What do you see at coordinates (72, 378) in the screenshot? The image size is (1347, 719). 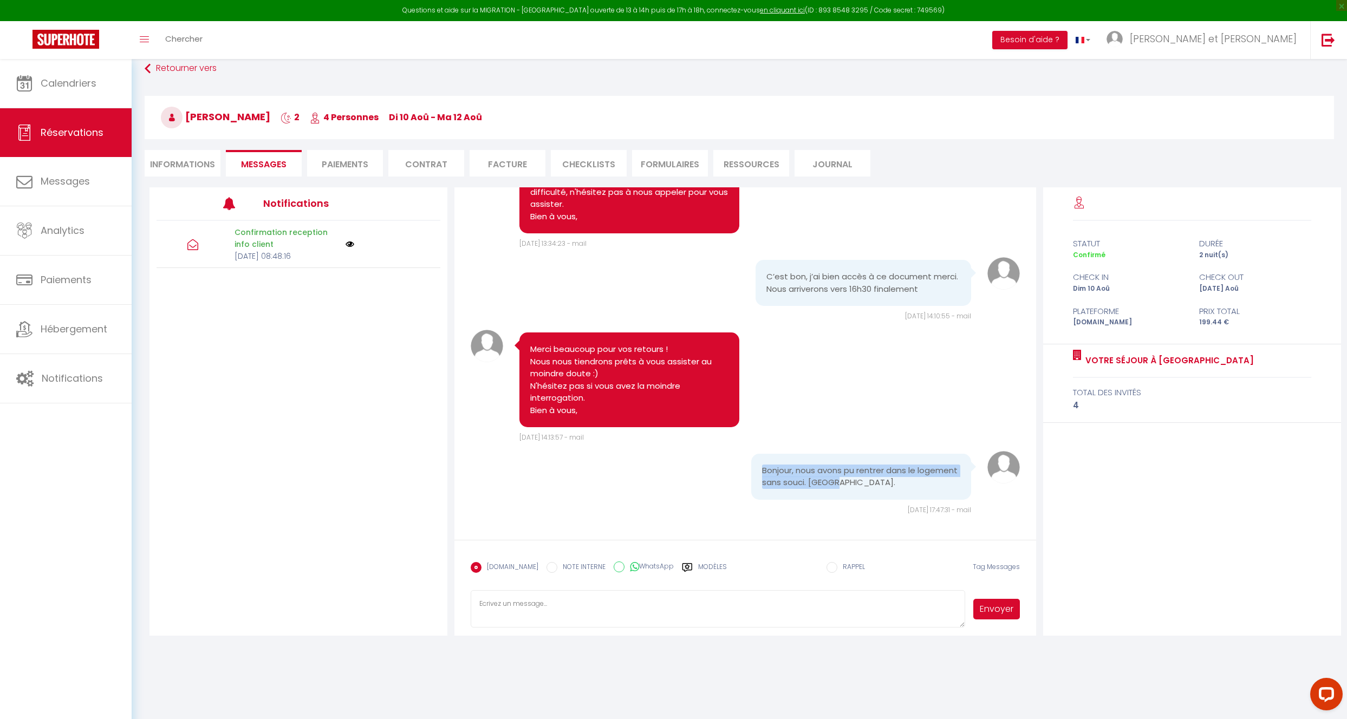 I see `span: Notifications` at bounding box center [72, 378].